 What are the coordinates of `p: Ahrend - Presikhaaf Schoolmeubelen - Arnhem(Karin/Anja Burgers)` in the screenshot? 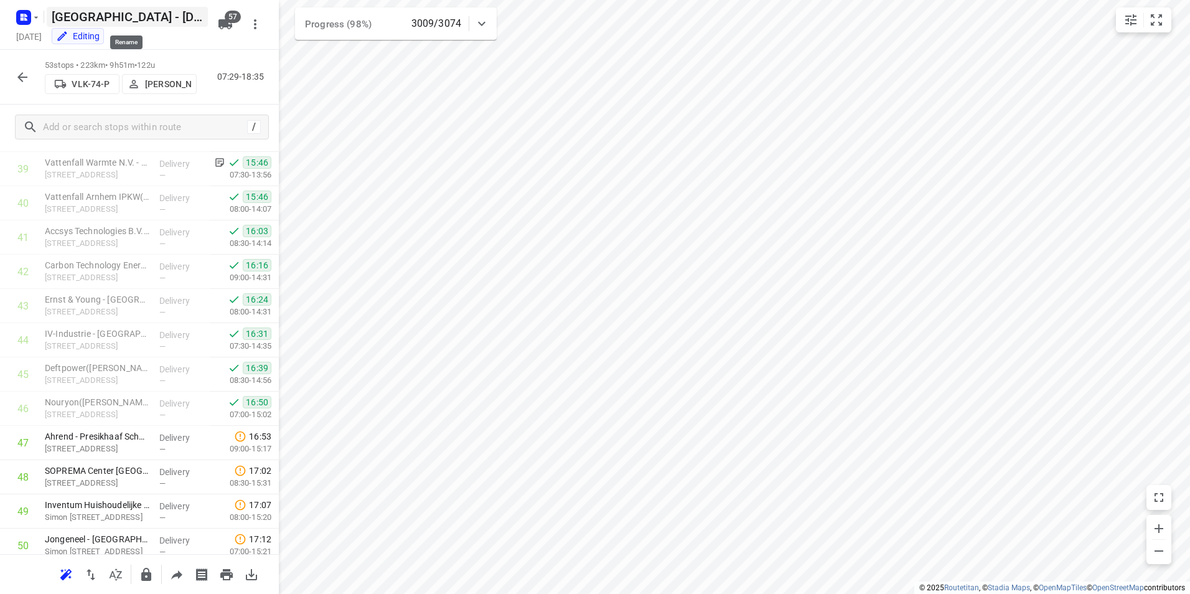 It's located at (97, 436).